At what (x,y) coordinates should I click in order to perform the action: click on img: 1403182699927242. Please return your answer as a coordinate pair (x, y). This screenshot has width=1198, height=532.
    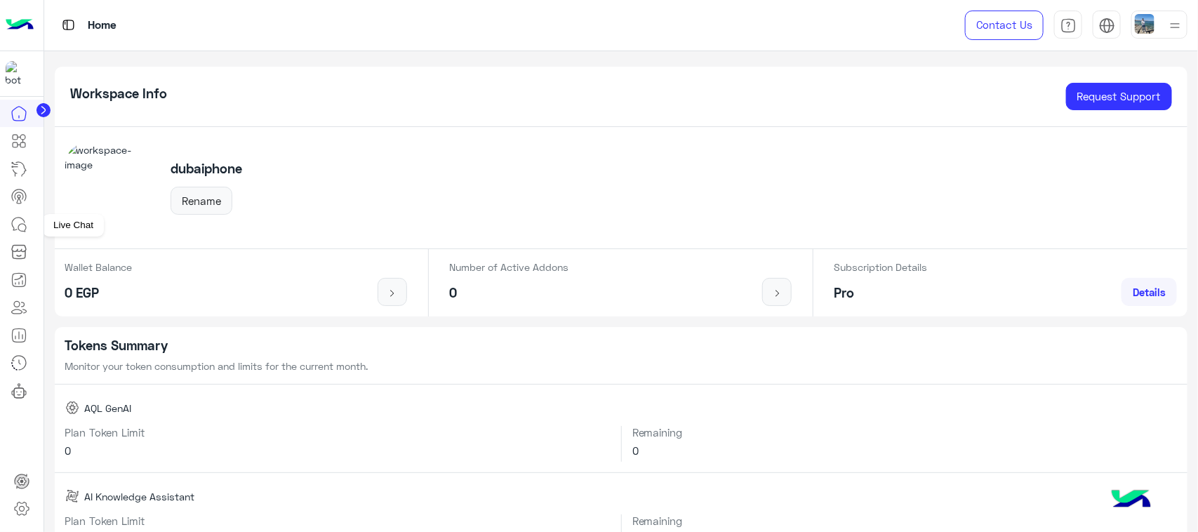
    Looking at the image, I should click on (18, 74).